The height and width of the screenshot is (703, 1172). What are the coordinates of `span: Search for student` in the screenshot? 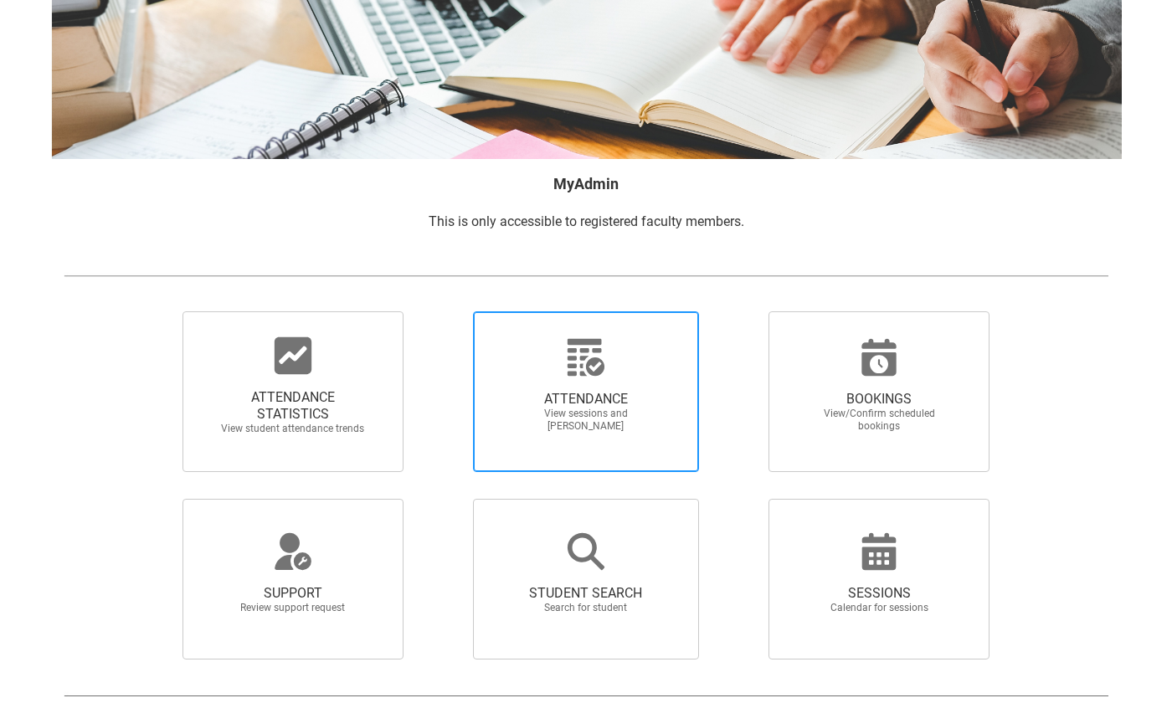 It's located at (586, 608).